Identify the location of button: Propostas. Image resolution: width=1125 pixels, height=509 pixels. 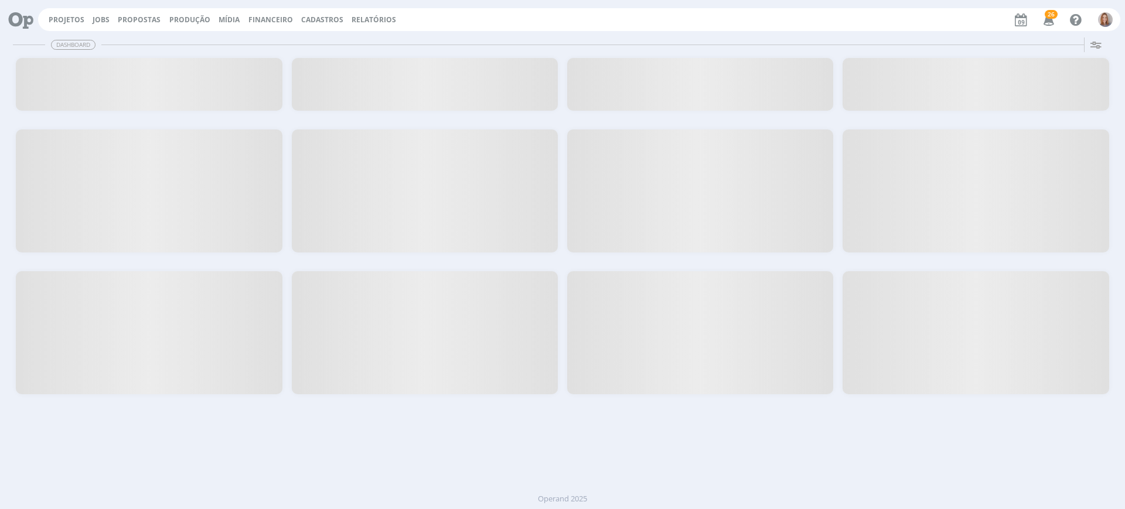
(139, 20).